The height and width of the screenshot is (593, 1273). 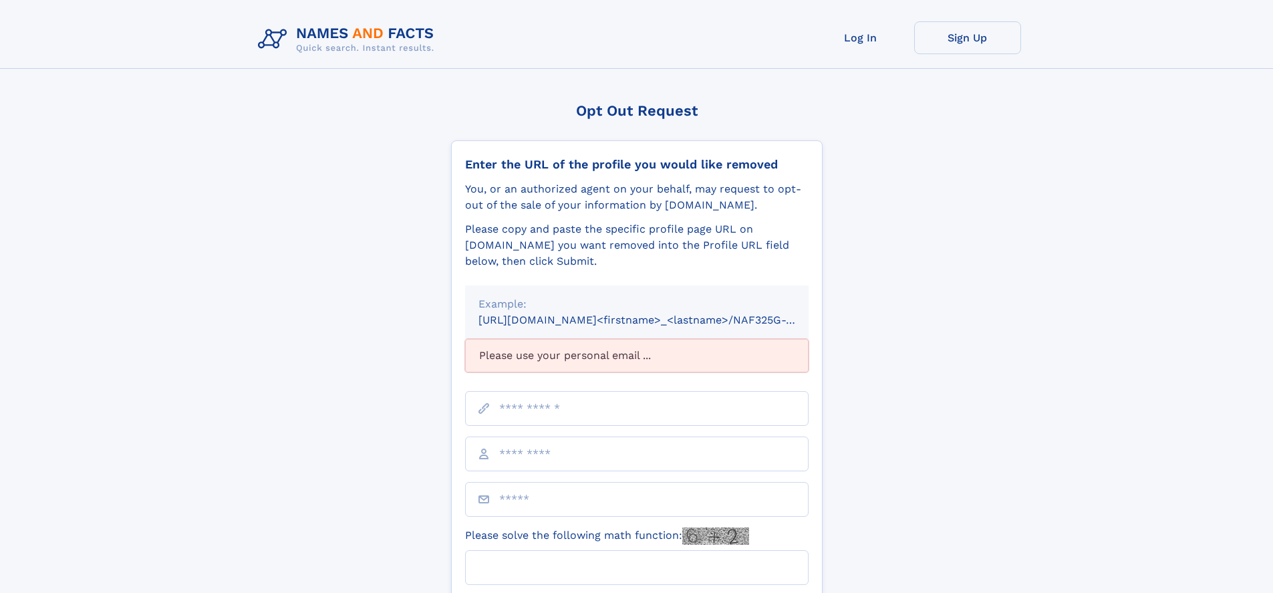 What do you see at coordinates (637, 355) in the screenshot?
I see `div: Please use your personal email ...` at bounding box center [637, 355].